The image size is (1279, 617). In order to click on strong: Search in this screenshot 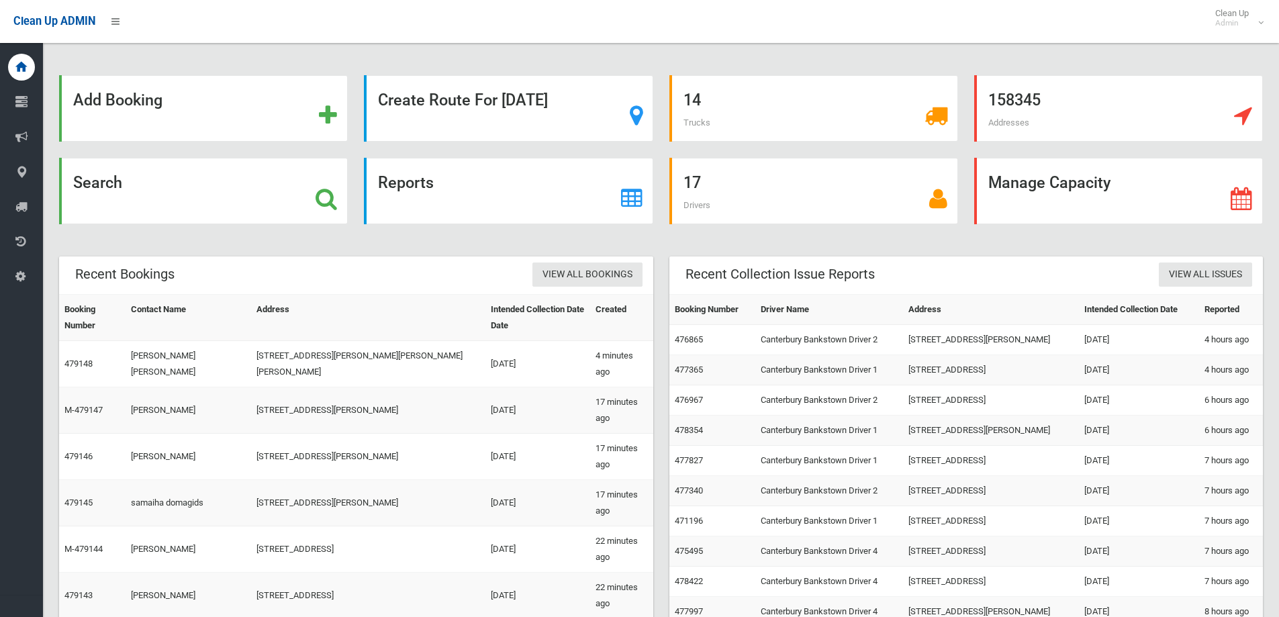, I will do `click(97, 183)`.